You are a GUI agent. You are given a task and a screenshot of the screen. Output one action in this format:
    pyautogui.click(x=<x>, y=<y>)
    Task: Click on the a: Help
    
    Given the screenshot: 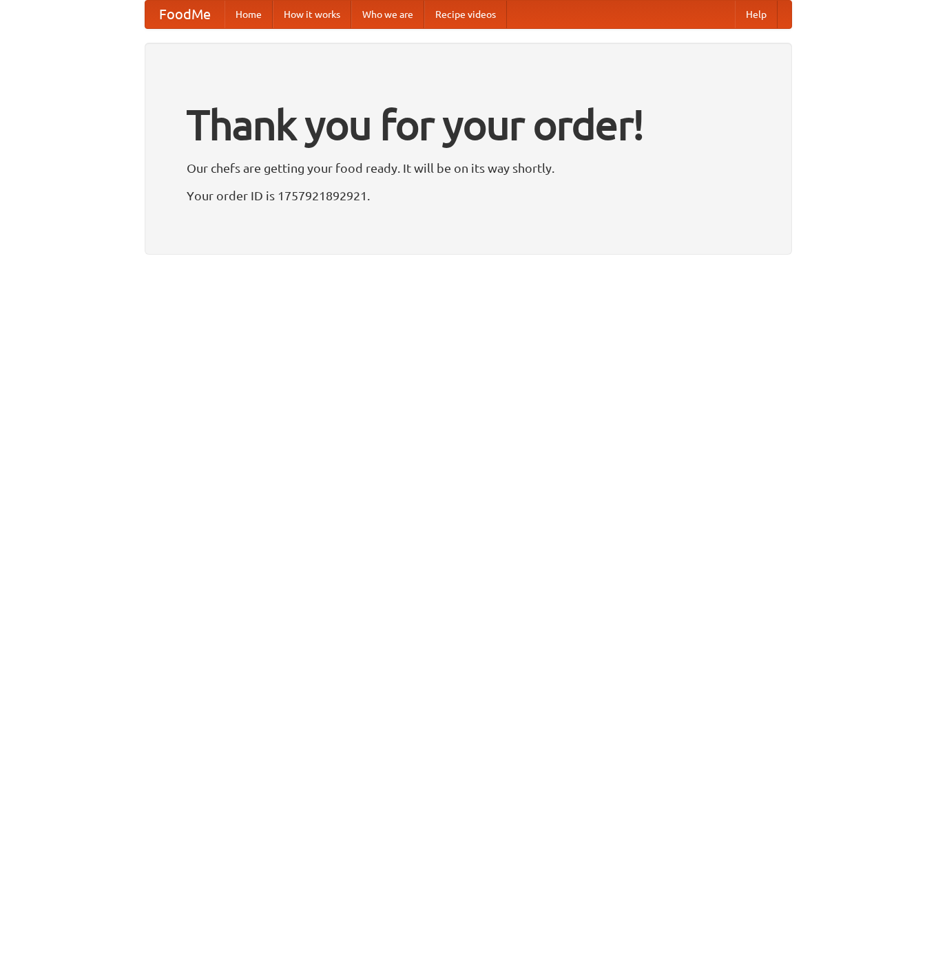 What is the action you would take?
    pyautogui.click(x=756, y=14)
    